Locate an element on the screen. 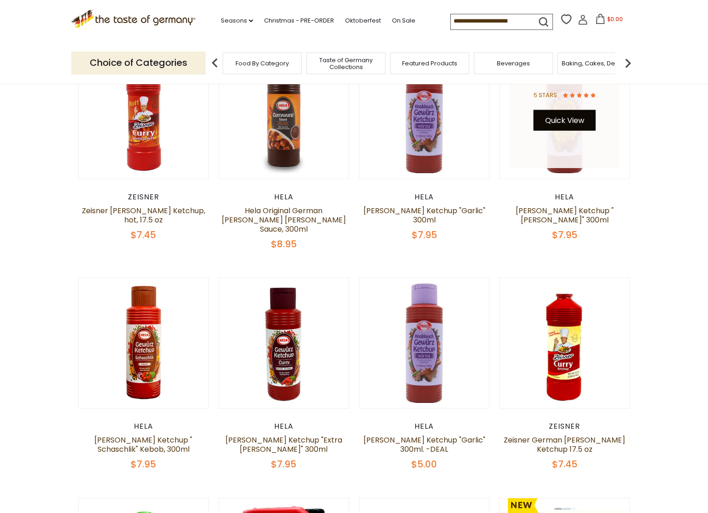  a: Seasons is located at coordinates (237, 21).